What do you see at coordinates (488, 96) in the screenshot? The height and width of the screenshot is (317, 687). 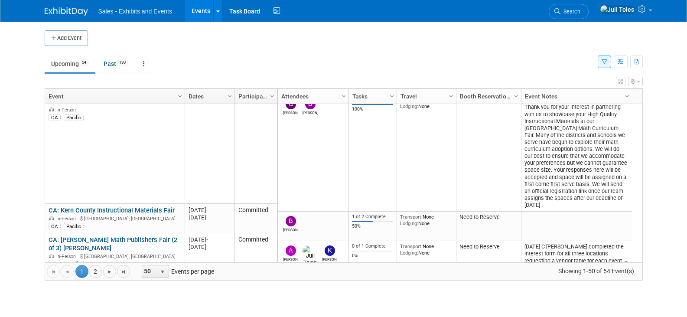 I see `a: Booth Reservation Status` at bounding box center [488, 96].